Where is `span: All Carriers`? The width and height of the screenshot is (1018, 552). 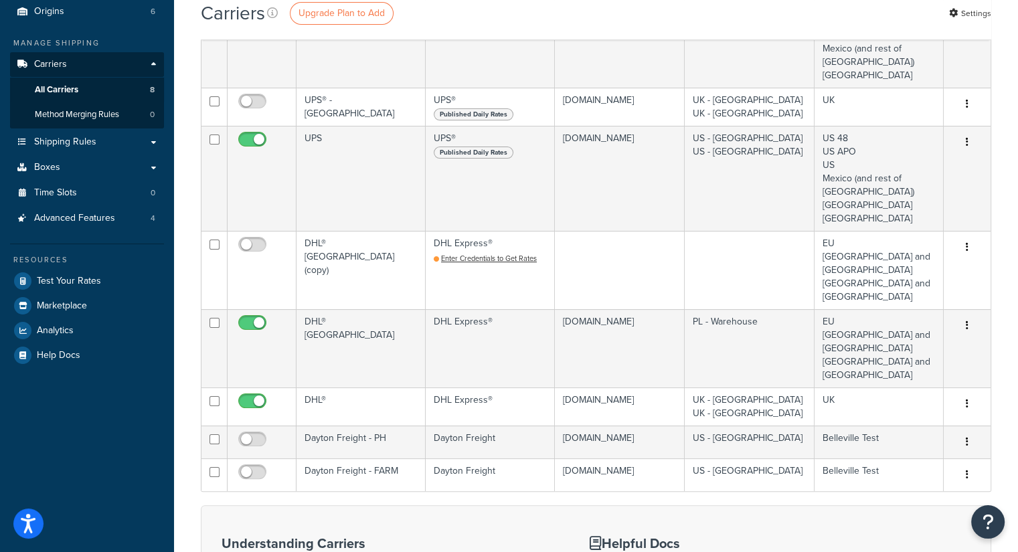
span: All Carriers is located at coordinates (56, 90).